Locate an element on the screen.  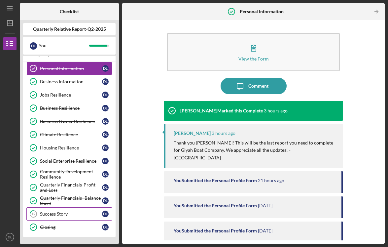
div: You is located at coordinates (64, 46).